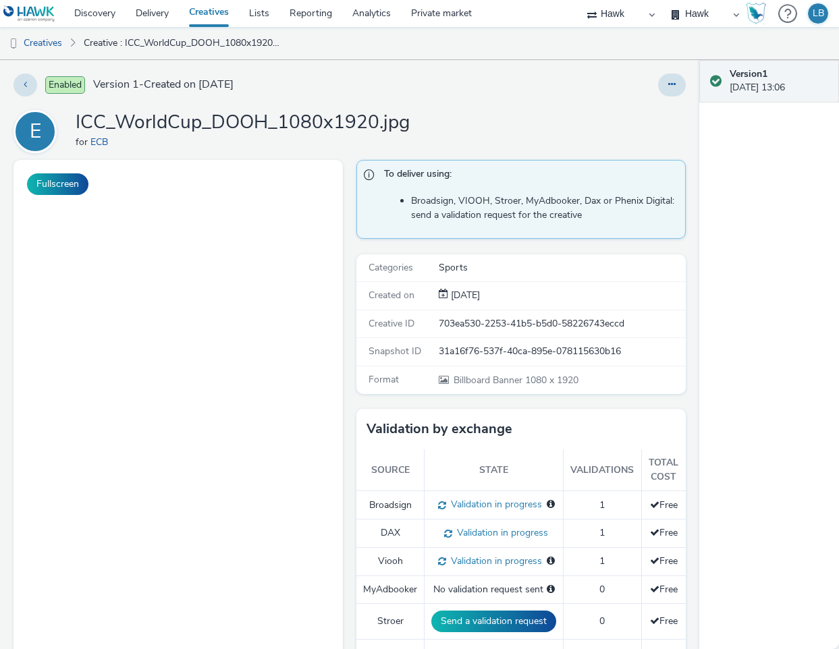  What do you see at coordinates (390, 589) in the screenshot?
I see `td: MyAdbooker` at bounding box center [390, 589].